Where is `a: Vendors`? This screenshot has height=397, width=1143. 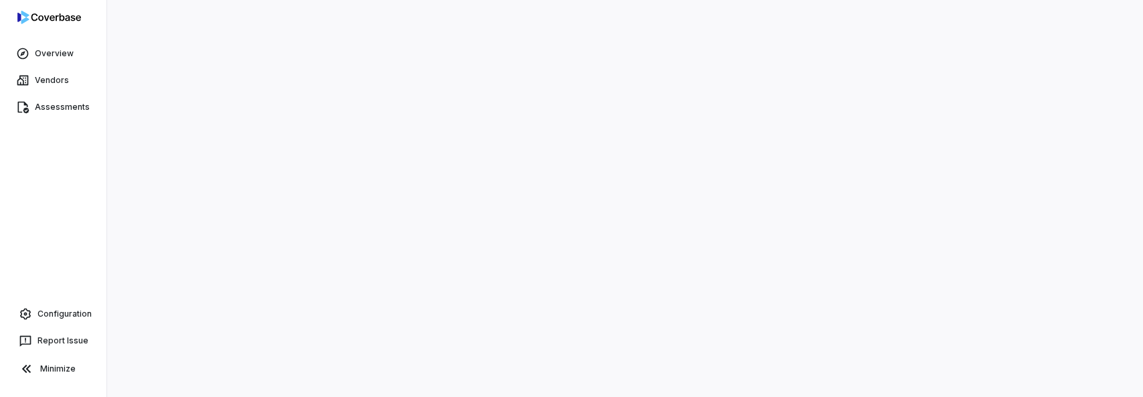 a: Vendors is located at coordinates (53, 80).